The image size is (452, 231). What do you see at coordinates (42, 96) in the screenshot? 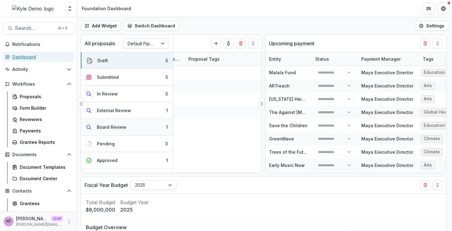
I see `a: Proposals` at bounding box center [42, 96].